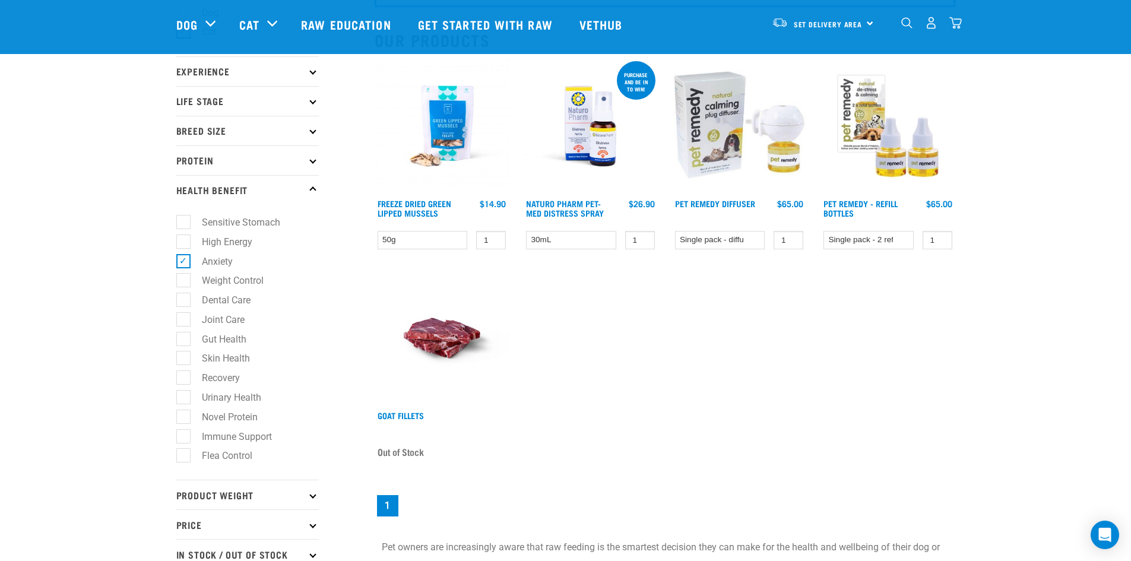 The image size is (1131, 561). Describe the element at coordinates (636, 82) in the screenshot. I see `div: Purchase and be in to win!` at that location.